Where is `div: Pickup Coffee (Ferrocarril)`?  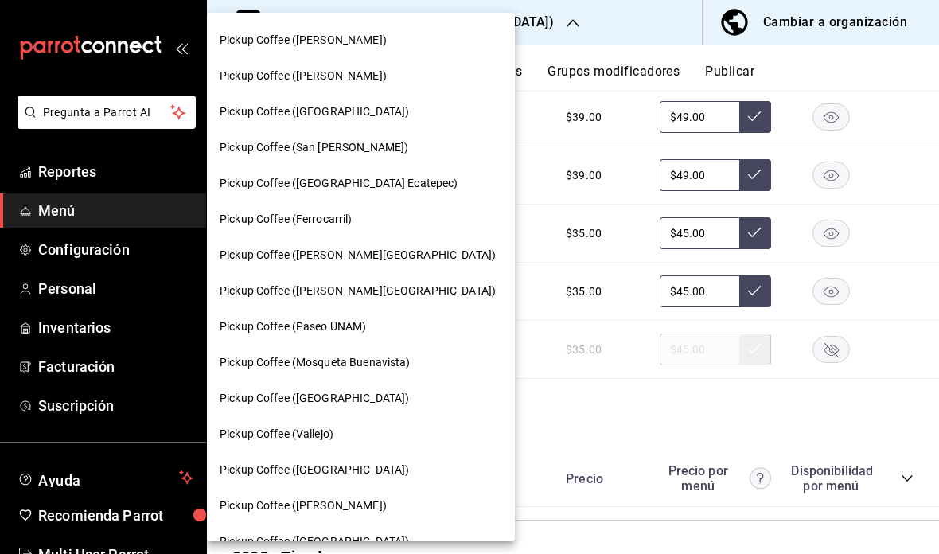 div: Pickup Coffee (Ferrocarril) is located at coordinates (360, 219).